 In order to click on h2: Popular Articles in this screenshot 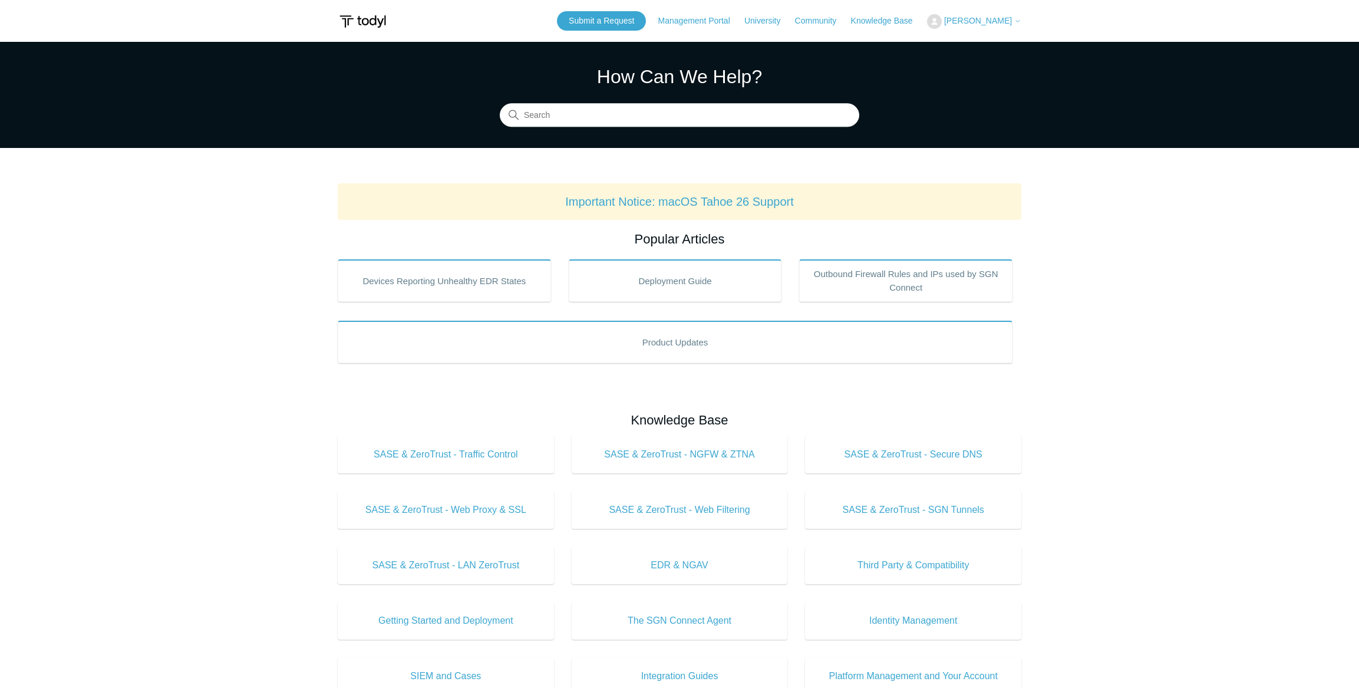, I will do `click(679, 239)`.